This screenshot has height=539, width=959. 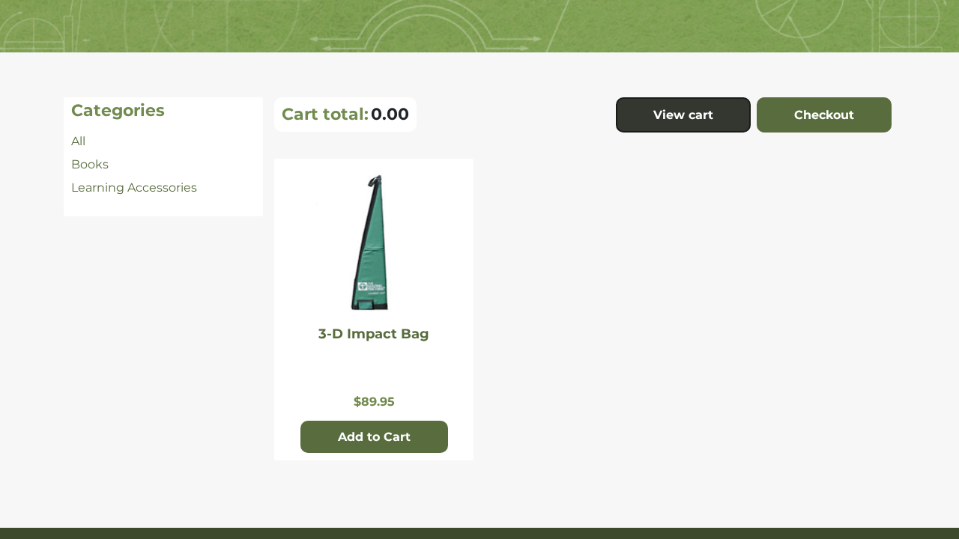 I want to click on a: Learning Accessories, so click(x=134, y=187).